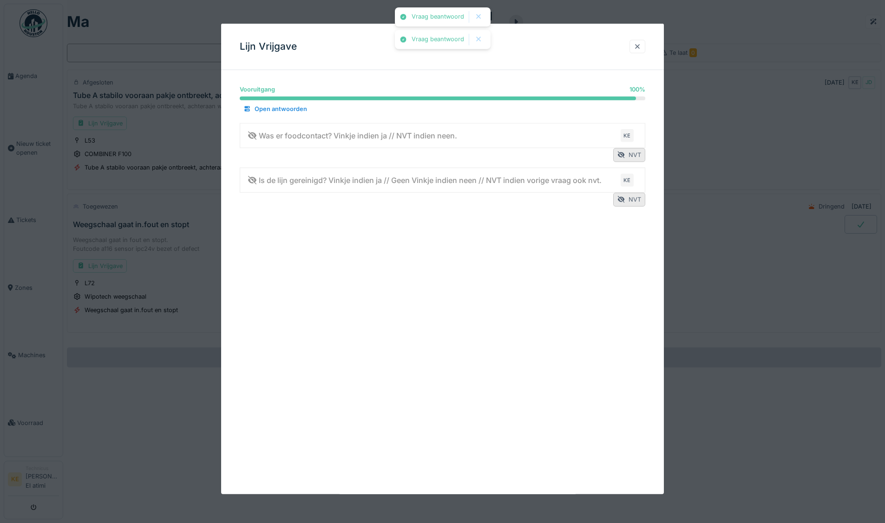 This screenshot has height=523, width=885. What do you see at coordinates (442, 99) in the screenshot?
I see `progress: 100 %` at bounding box center [442, 99].